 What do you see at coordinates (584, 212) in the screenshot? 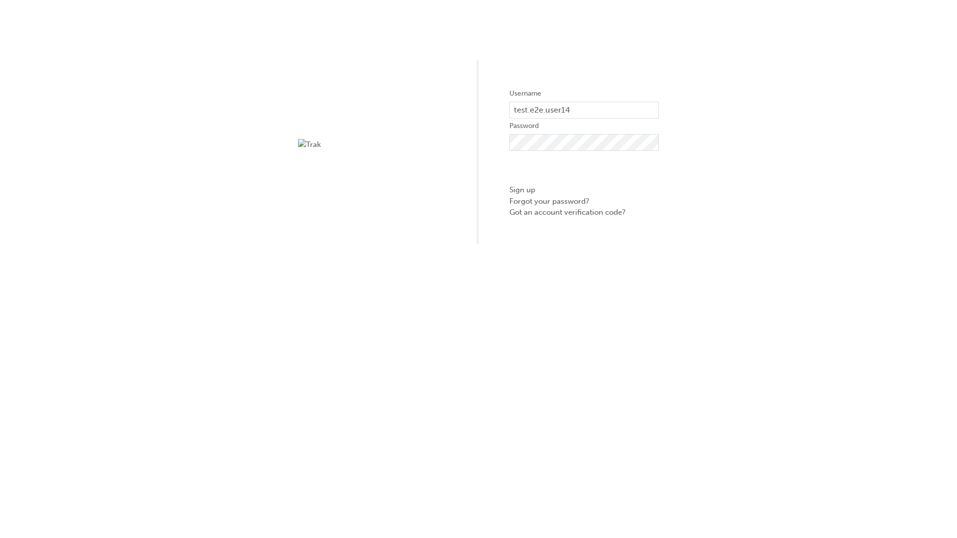
I see `a: Got an account verification code?` at bounding box center [584, 212].